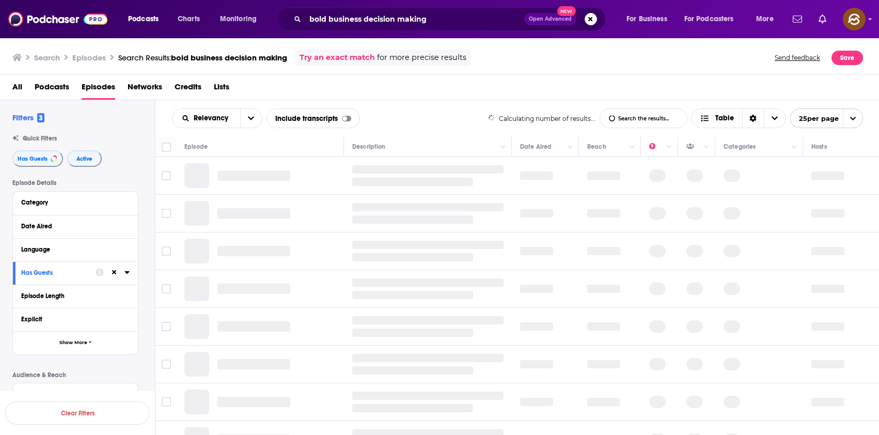 The height and width of the screenshot is (435, 879). I want to click on h2: Filters, so click(28, 117).